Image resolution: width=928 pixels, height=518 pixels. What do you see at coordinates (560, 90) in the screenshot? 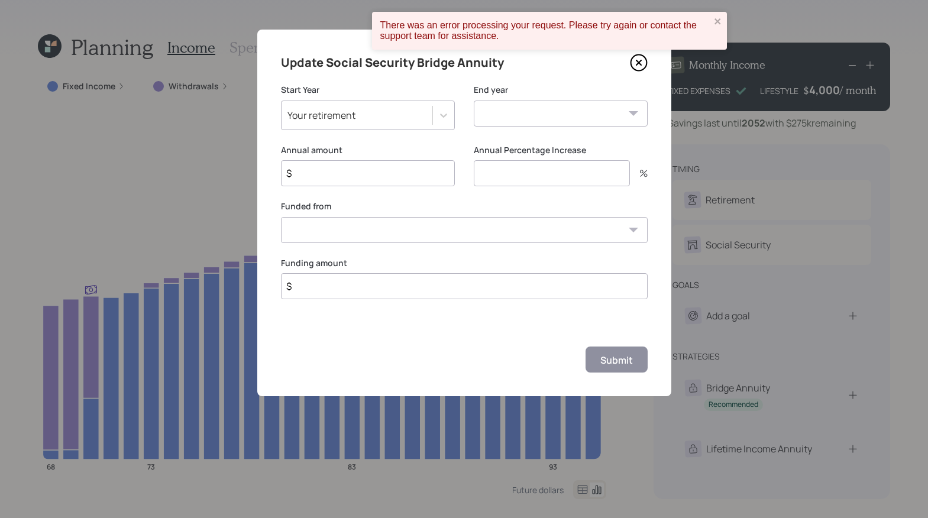
I see `label: End year` at bounding box center [560, 90].